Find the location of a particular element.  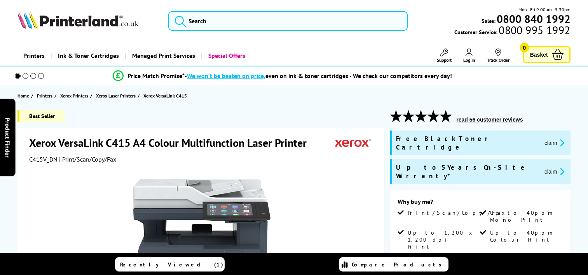

span: Xerox Printers is located at coordinates (74, 96).